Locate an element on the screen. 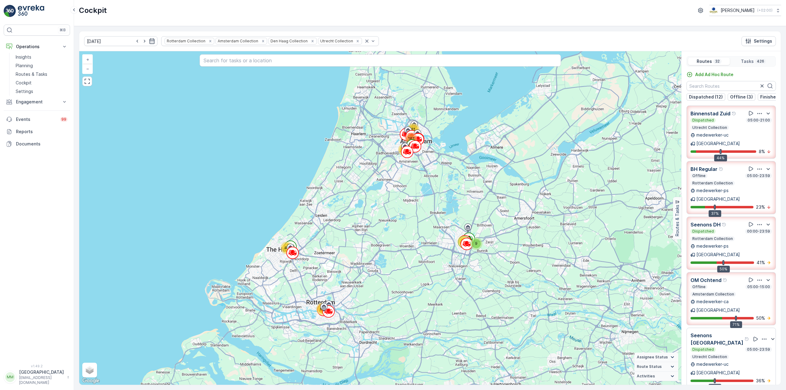 The width and height of the screenshot is (786, 390). img: logo_light-DOdMpM7g.png is located at coordinates (31, 11).